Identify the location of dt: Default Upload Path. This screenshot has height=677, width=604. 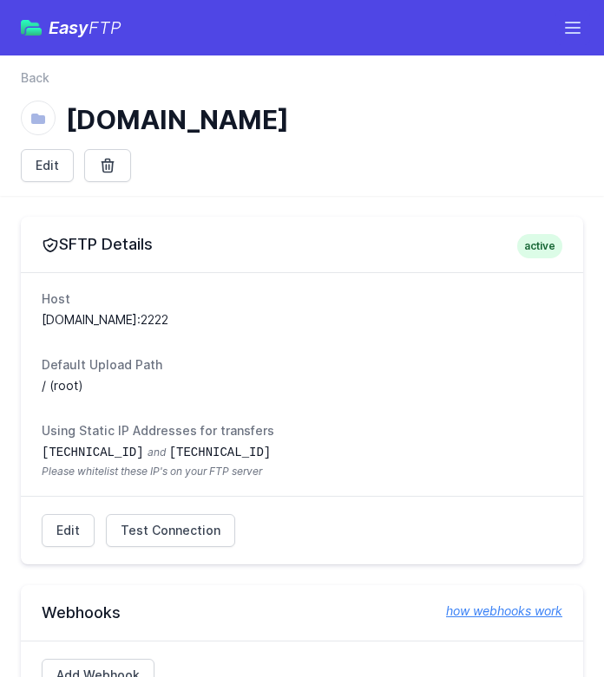
(302, 365).